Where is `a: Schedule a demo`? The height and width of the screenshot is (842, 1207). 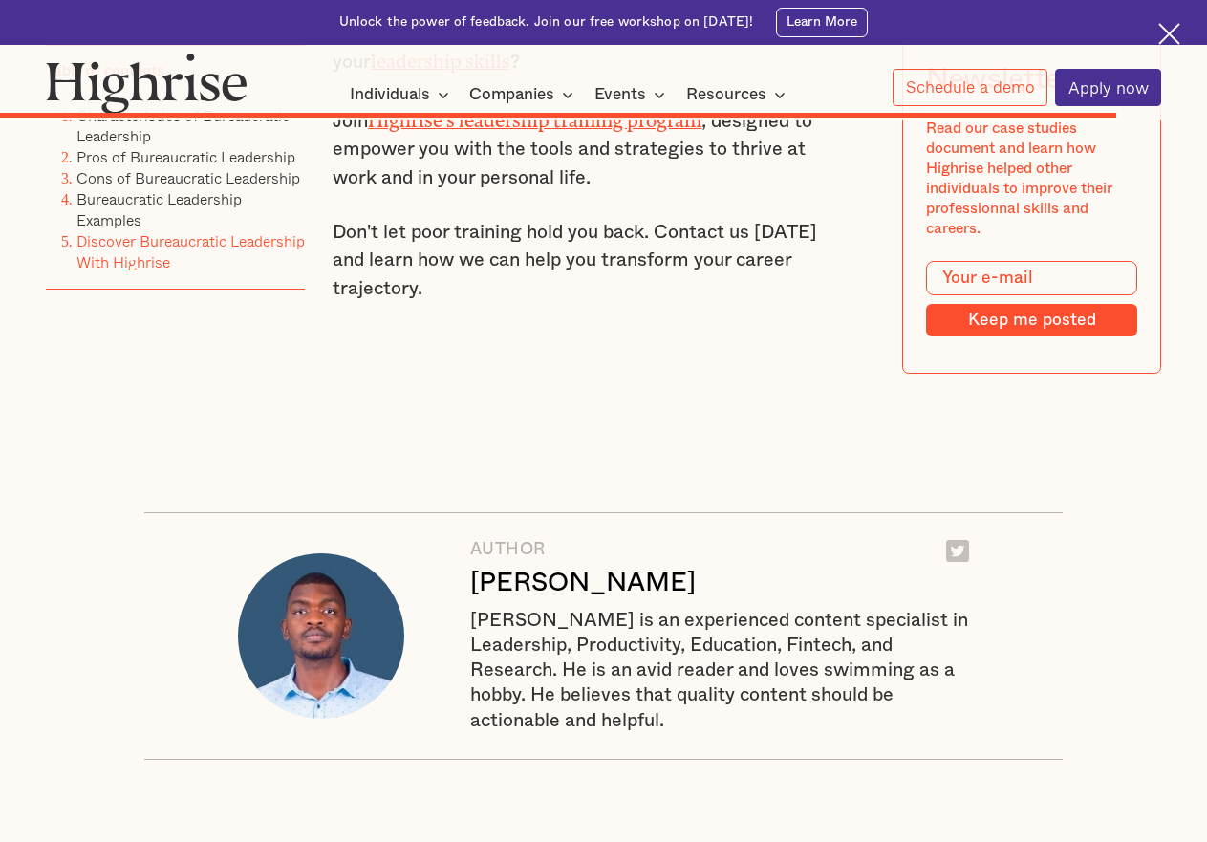
a: Schedule a demo is located at coordinates (970, 87).